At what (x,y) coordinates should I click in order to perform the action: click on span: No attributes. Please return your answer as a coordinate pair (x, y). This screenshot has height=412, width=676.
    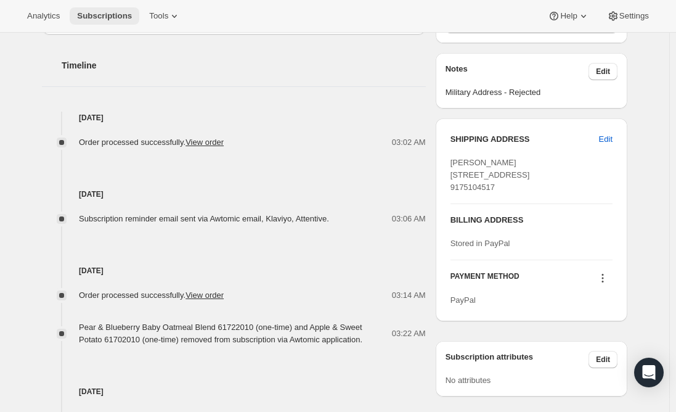
    Looking at the image, I should click on (468, 380).